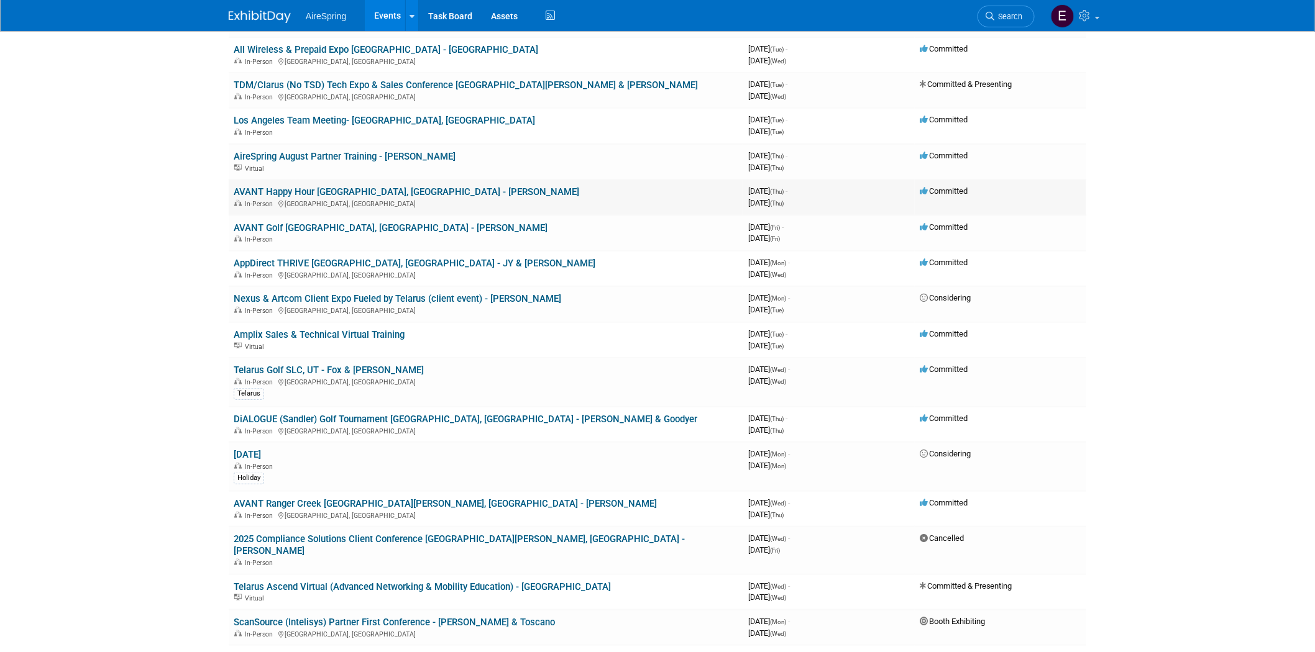 The width and height of the screenshot is (1315, 652). What do you see at coordinates (249, 394) in the screenshot?
I see `div: Telarus` at bounding box center [249, 394].